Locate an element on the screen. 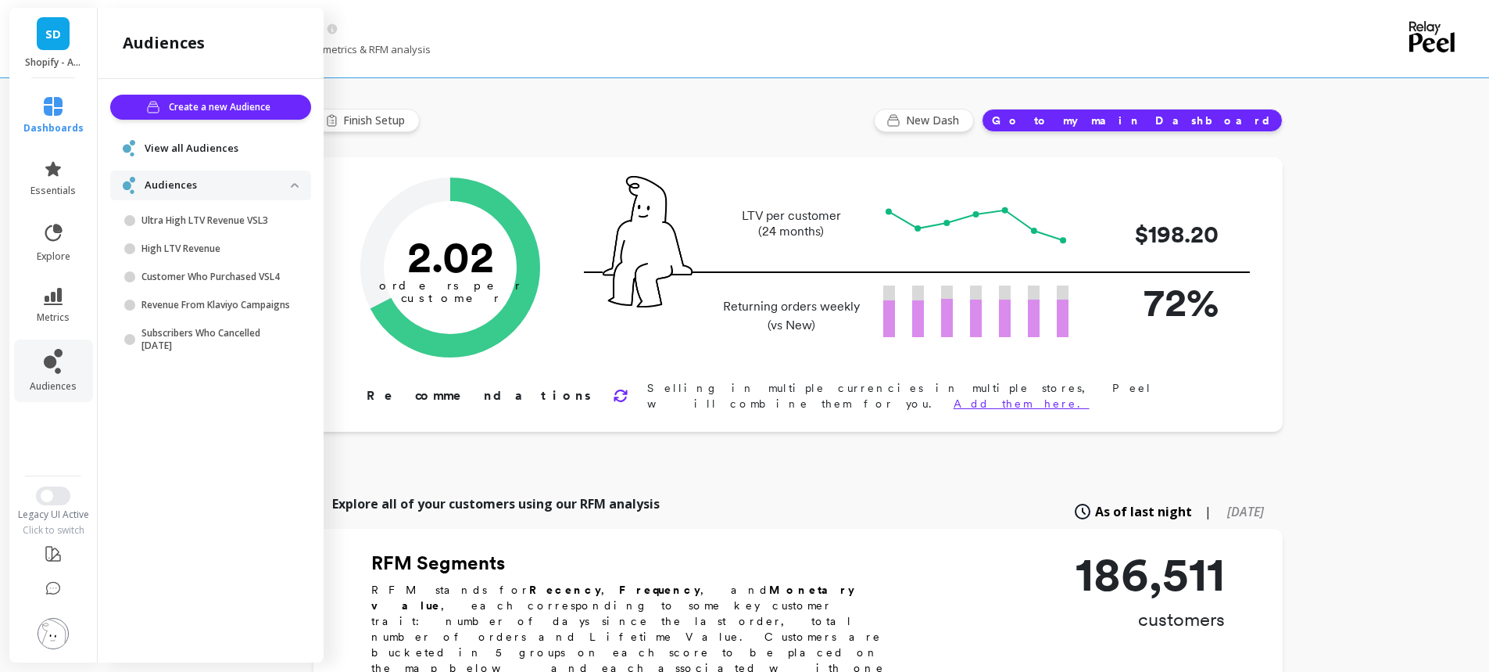 This screenshot has height=672, width=1489. span: explore is located at coordinates (53, 256).